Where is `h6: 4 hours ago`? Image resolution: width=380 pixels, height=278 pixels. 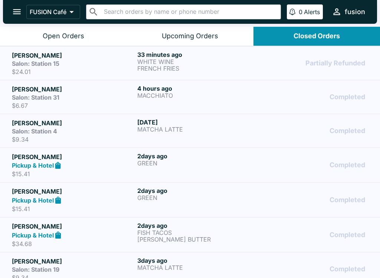 h6: 4 hours ago is located at coordinates (199, 88).